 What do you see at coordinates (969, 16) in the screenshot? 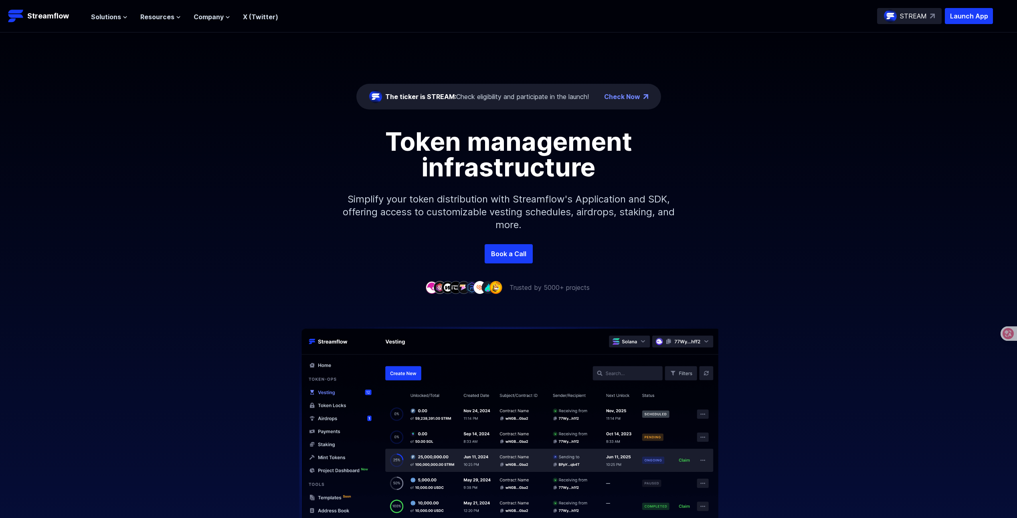
I see `p: Launch App` at bounding box center [969, 16].